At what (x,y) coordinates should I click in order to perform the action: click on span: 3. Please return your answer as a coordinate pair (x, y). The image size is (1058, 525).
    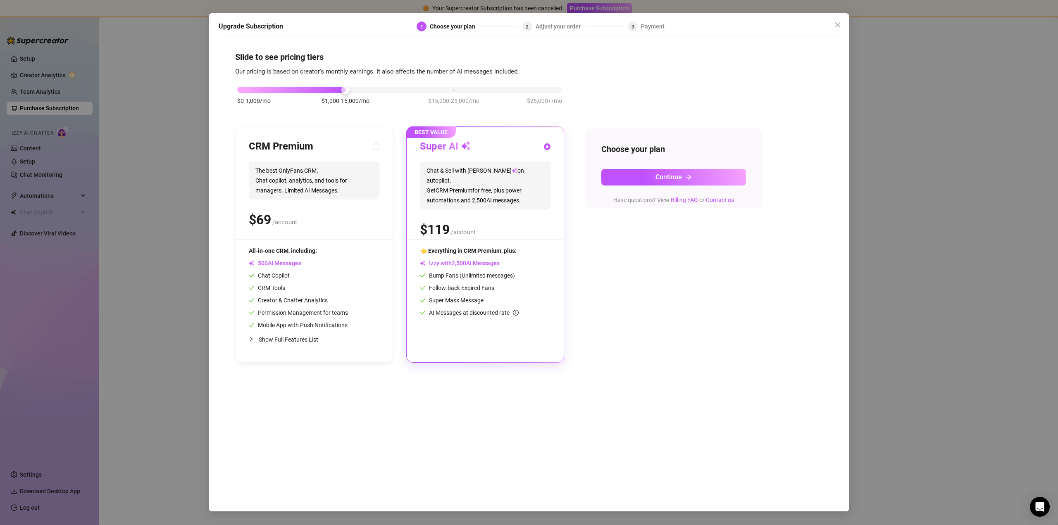
    Looking at the image, I should click on (633, 26).